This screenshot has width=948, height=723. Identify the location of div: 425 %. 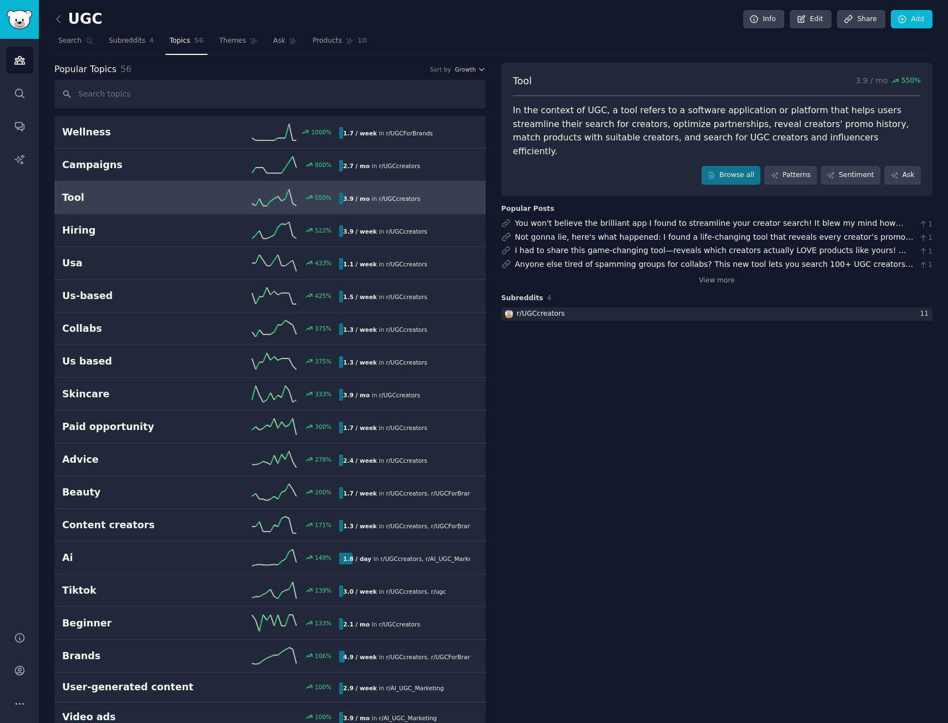
(323, 296).